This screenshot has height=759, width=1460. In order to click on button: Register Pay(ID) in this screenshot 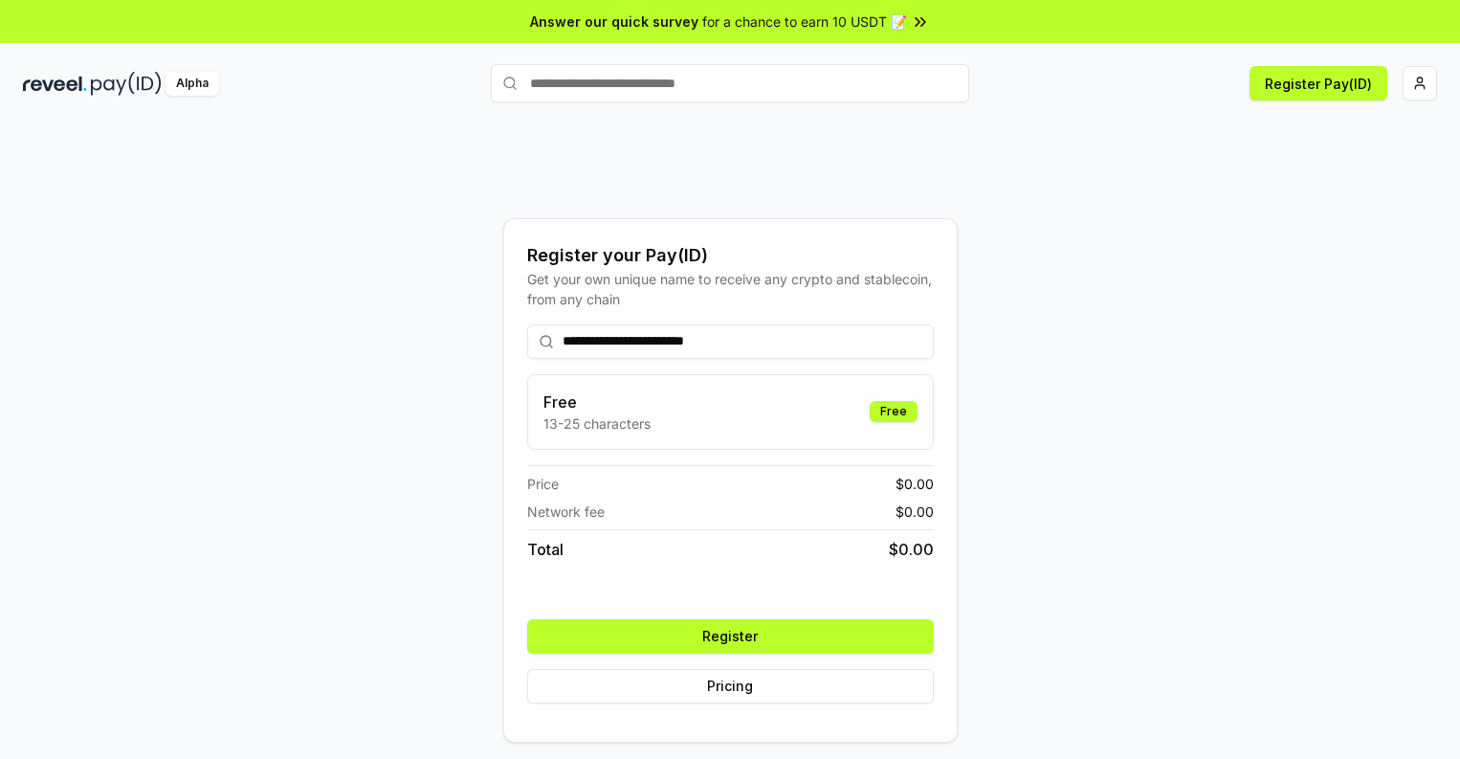, I will do `click(1318, 83)`.